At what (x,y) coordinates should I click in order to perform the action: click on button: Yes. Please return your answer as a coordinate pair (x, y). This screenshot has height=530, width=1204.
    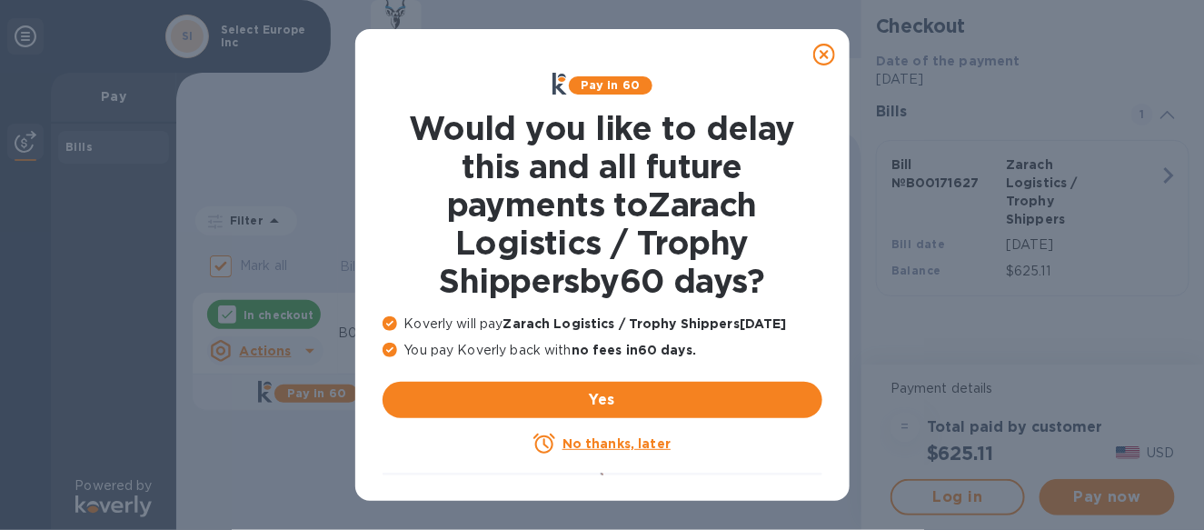
    Looking at the image, I should click on (602, 400).